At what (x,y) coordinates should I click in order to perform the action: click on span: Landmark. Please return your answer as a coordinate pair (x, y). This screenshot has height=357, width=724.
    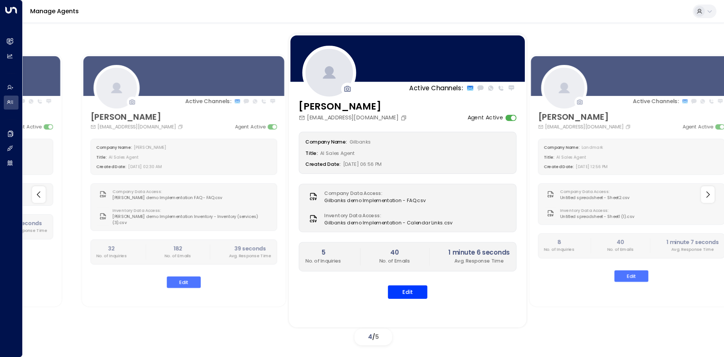
    Looking at the image, I should click on (592, 147).